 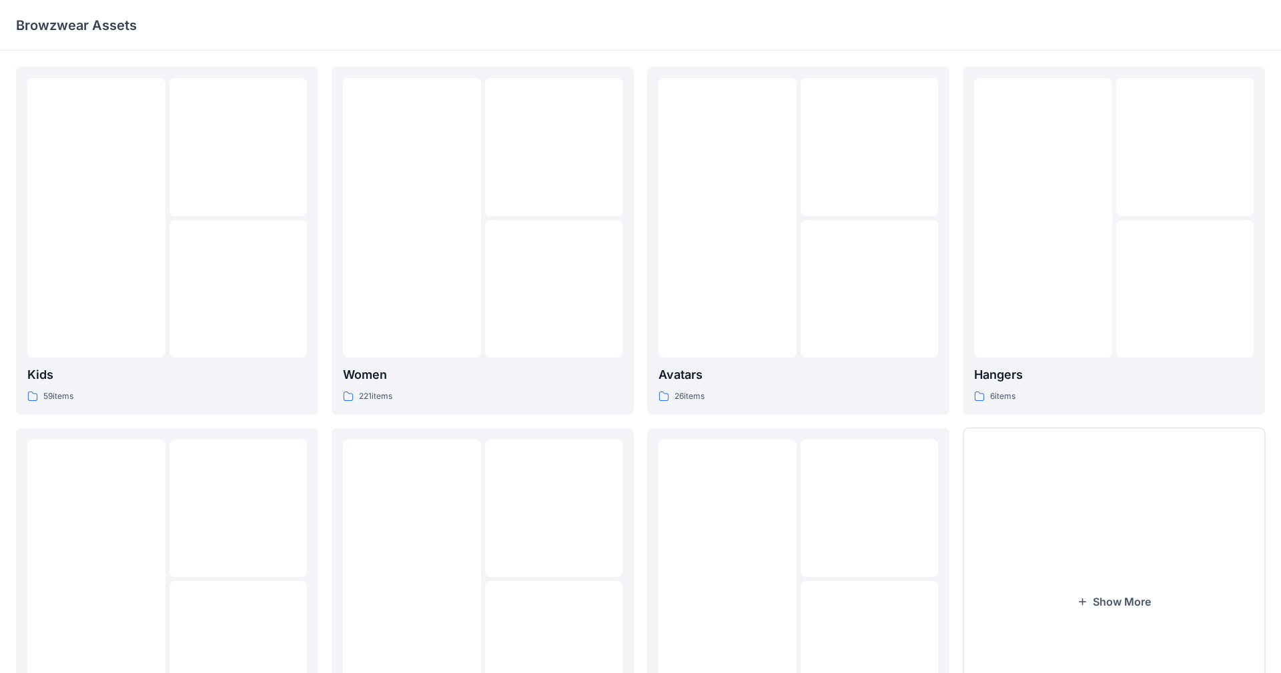 I want to click on p: 221 items, so click(x=376, y=396).